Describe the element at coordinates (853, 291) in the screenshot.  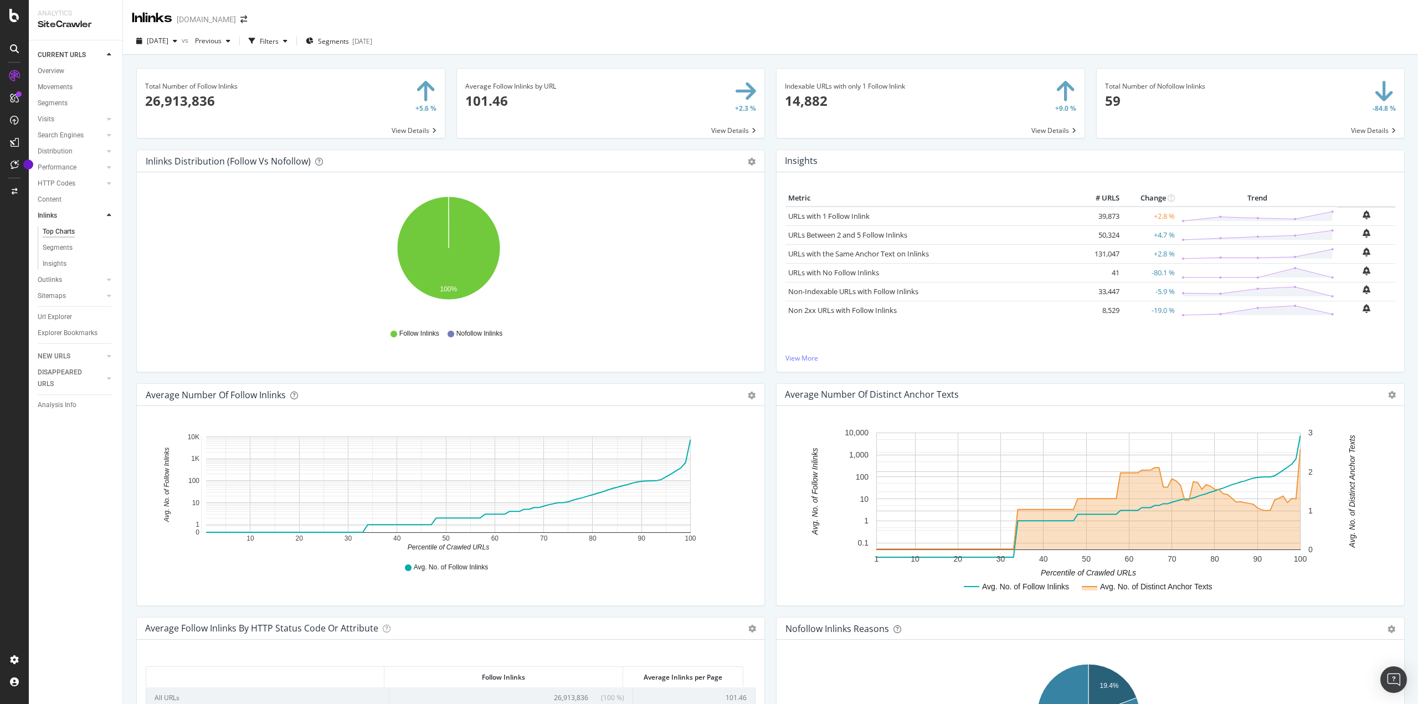
I see `a: Non-Indexable URLs with Follow Inlinks` at that location.